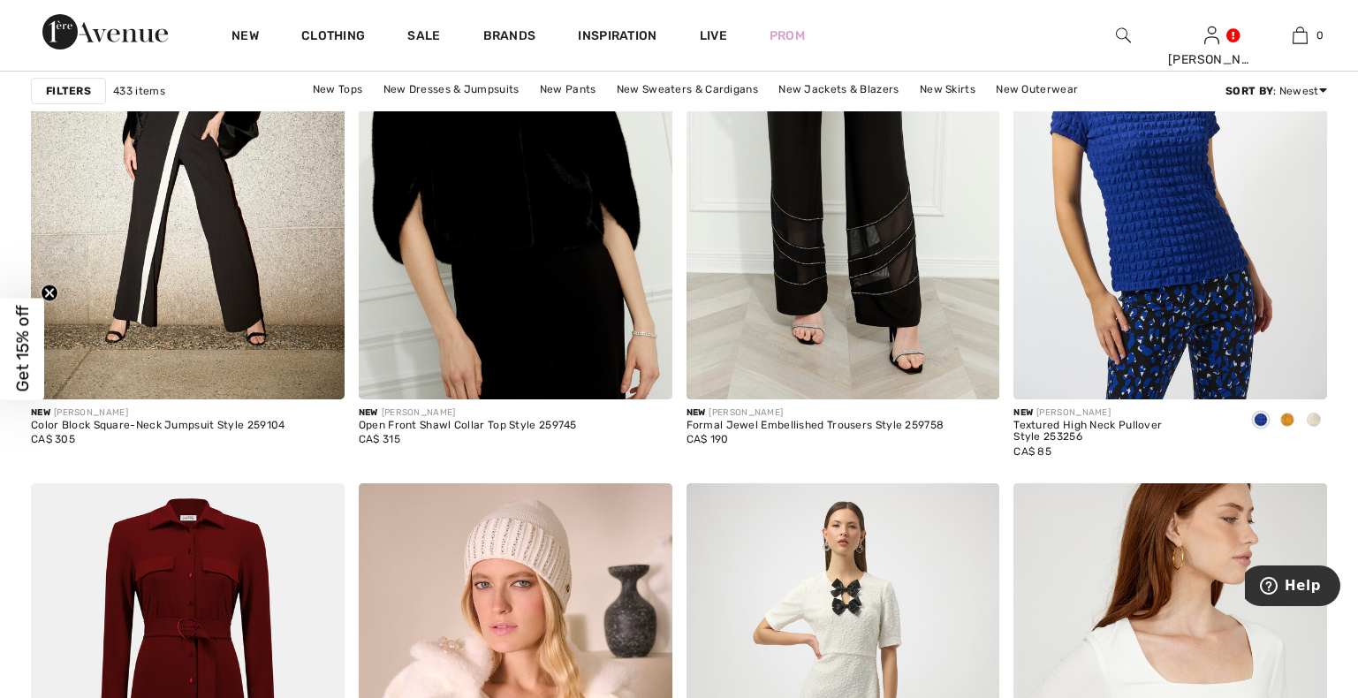 The width and height of the screenshot is (1358, 698). Describe the element at coordinates (1211, 35) in the screenshot. I see `img: My Info` at that location.